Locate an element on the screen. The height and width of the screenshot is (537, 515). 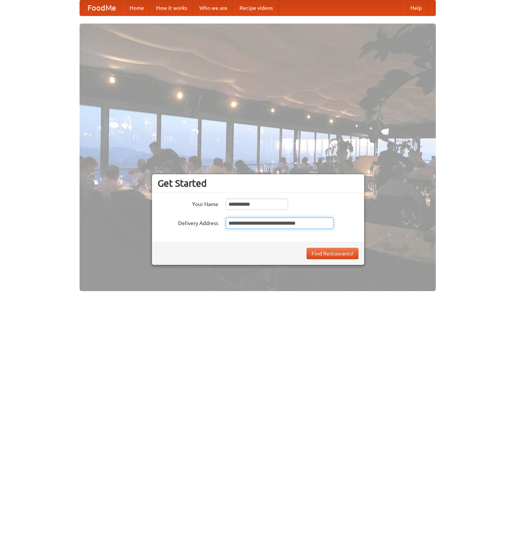
h3: Get Started is located at coordinates (258, 183).